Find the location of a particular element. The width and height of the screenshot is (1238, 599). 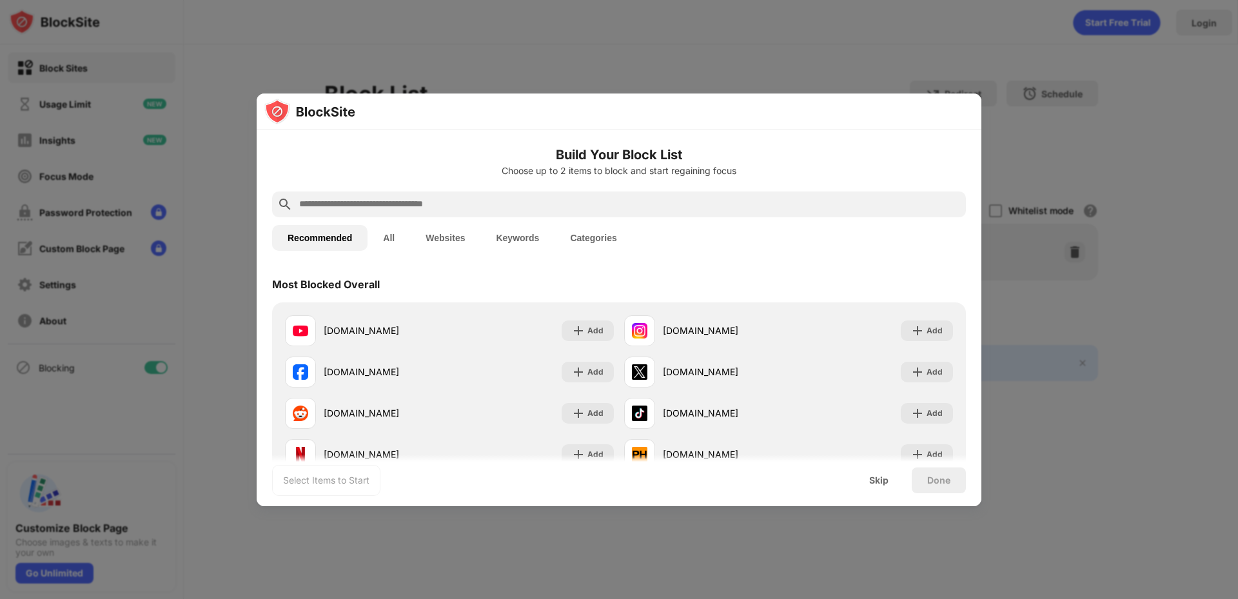

div: Skip is located at coordinates (879, 480).